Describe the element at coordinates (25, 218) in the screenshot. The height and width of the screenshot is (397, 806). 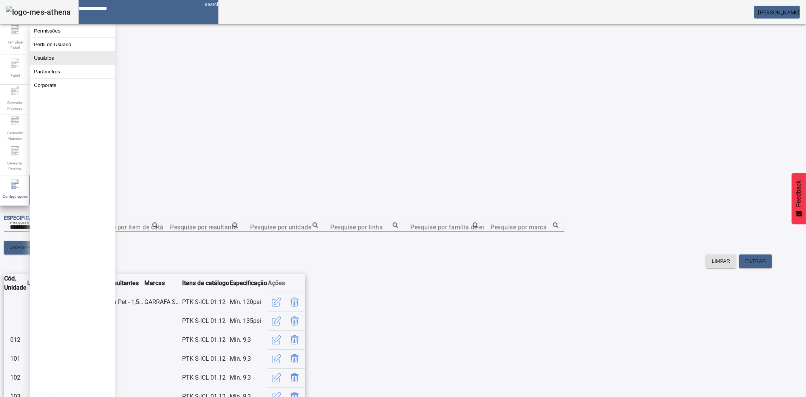
I see `span: Especificações` at that location.